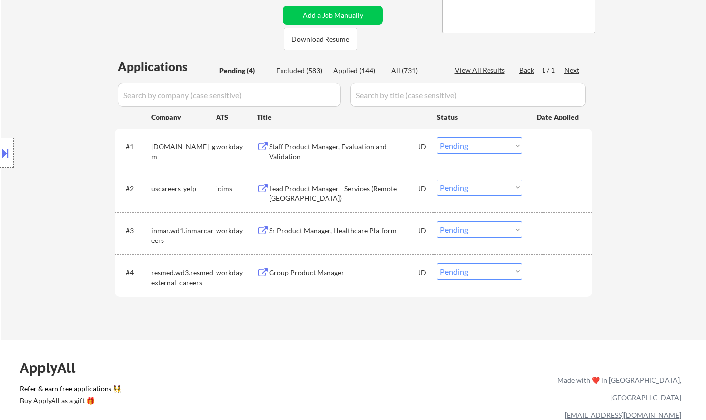 Image resolution: width=706 pixels, height=420 pixels. Describe the element at coordinates (185, 390) in the screenshot. I see `a: Refer & earn free applications 👯‍♀️` at that location.